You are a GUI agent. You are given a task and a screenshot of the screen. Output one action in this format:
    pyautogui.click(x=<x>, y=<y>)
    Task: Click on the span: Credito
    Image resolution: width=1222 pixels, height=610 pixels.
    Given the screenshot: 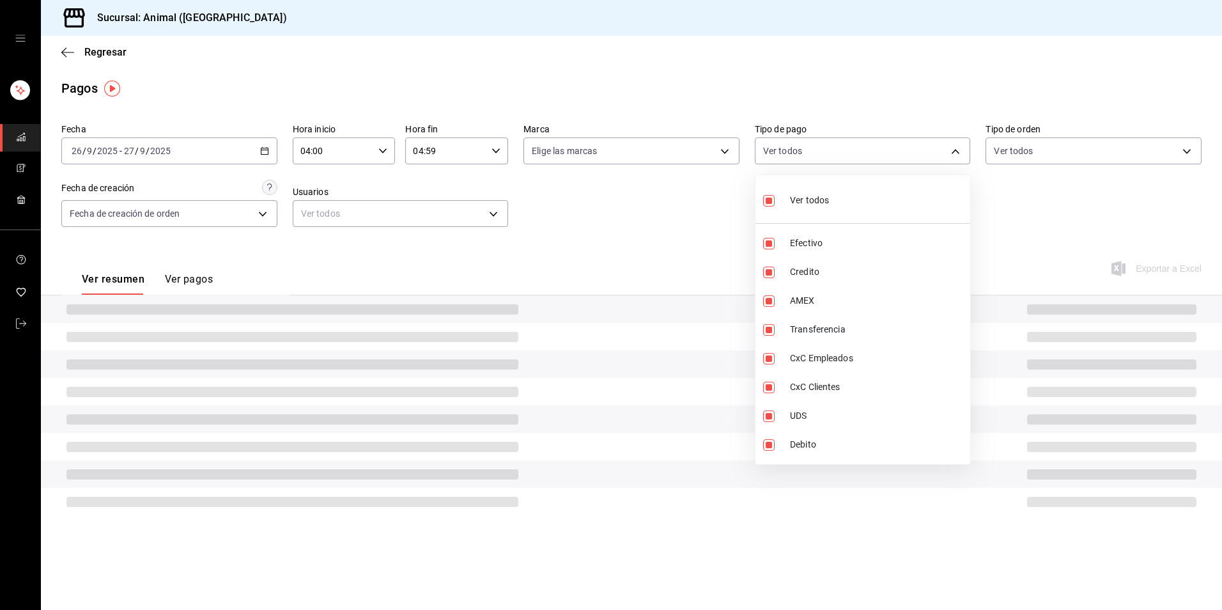 What is the action you would take?
    pyautogui.click(x=878, y=272)
    